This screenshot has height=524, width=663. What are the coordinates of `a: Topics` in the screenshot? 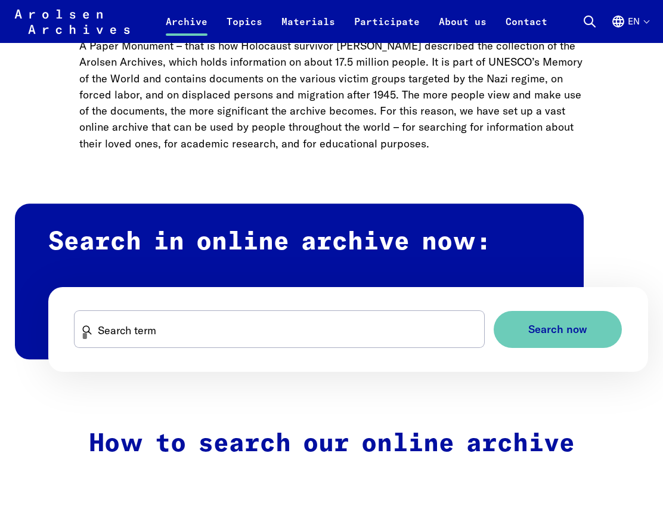 It's located at (244, 29).